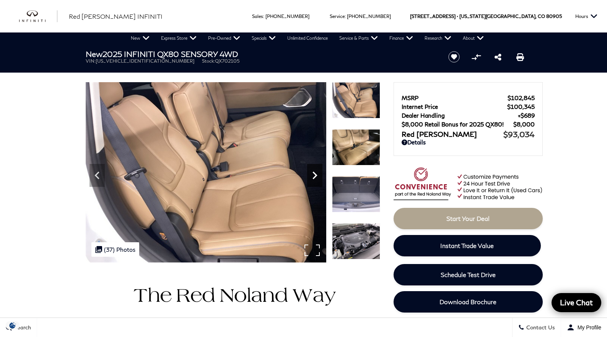 This screenshot has width=607, height=337. Describe the element at coordinates (577, 303) in the screenshot. I see `span: Live Chat` at that location.